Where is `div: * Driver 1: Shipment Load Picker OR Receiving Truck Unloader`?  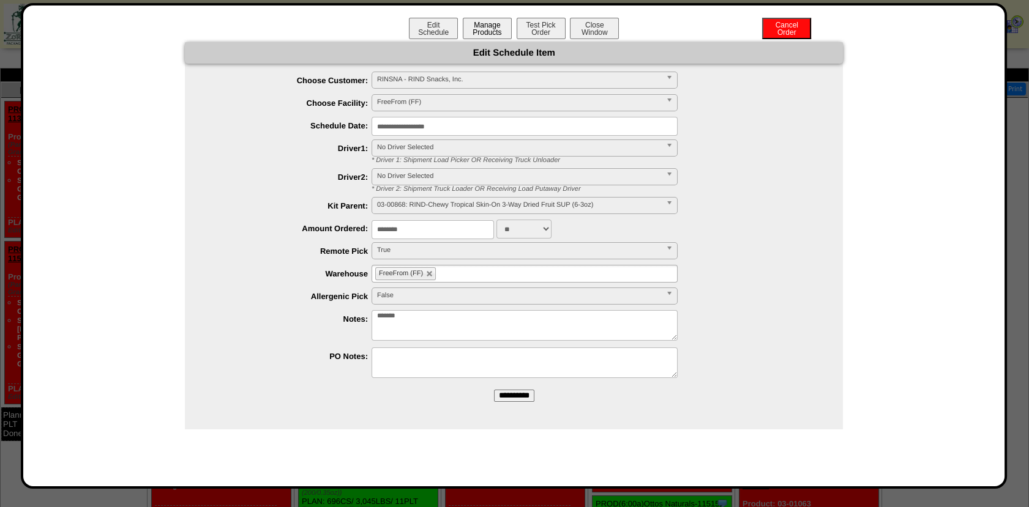
div: * Driver 1: Shipment Load Picker OR Receiving Truck Unloader is located at coordinates (602, 160).